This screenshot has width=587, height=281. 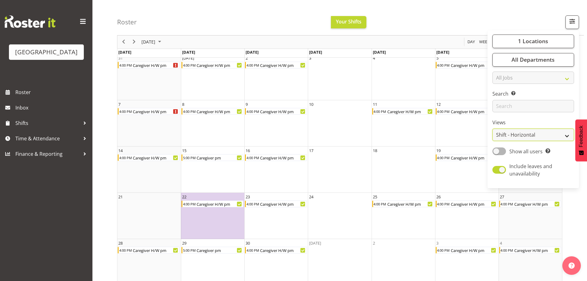 What do you see at coordinates (530, 204) in the screenshot?
I see `div: Caregiver H/W pm Begin From Saturday, September 27, 2025 at 4:00:00 PM GMT+12:00 Ends At Saturday...` at bounding box center [530, 204].